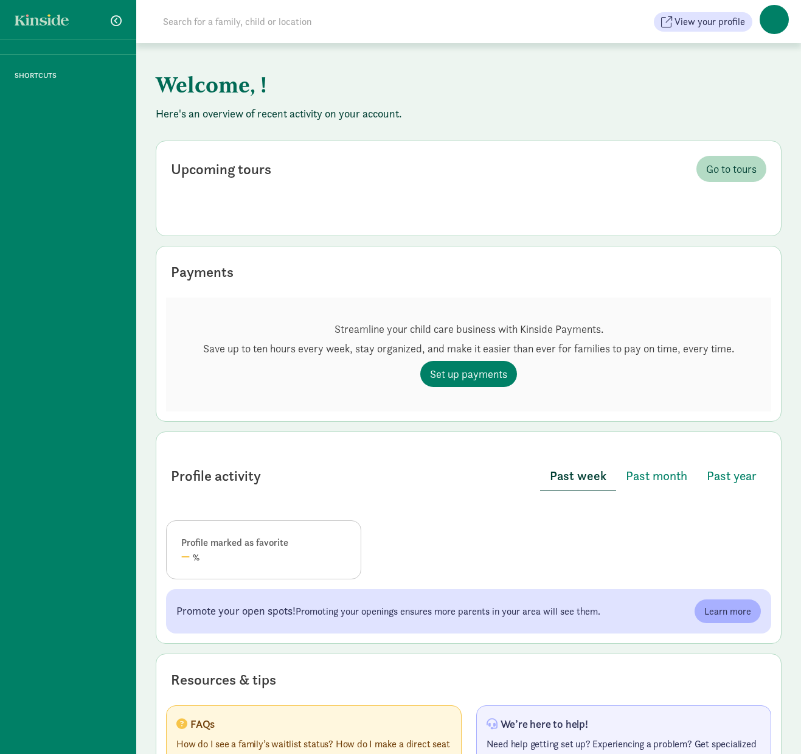 The width and height of the screenshot is (801, 754). What do you see at coordinates (731, 168) in the screenshot?
I see `span: Go to tours` at bounding box center [731, 168].